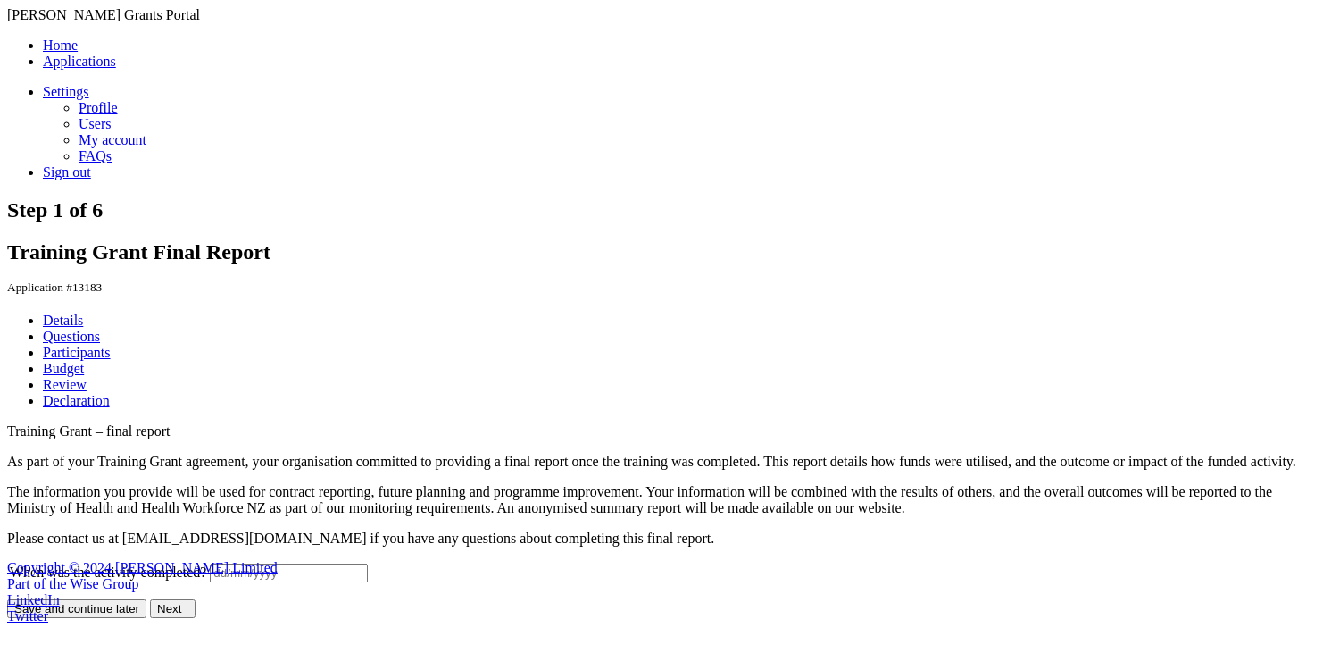 The image size is (1323, 661). What do you see at coordinates (72, 583) in the screenshot?
I see `a: Part of the Wise Group` at bounding box center [72, 583].